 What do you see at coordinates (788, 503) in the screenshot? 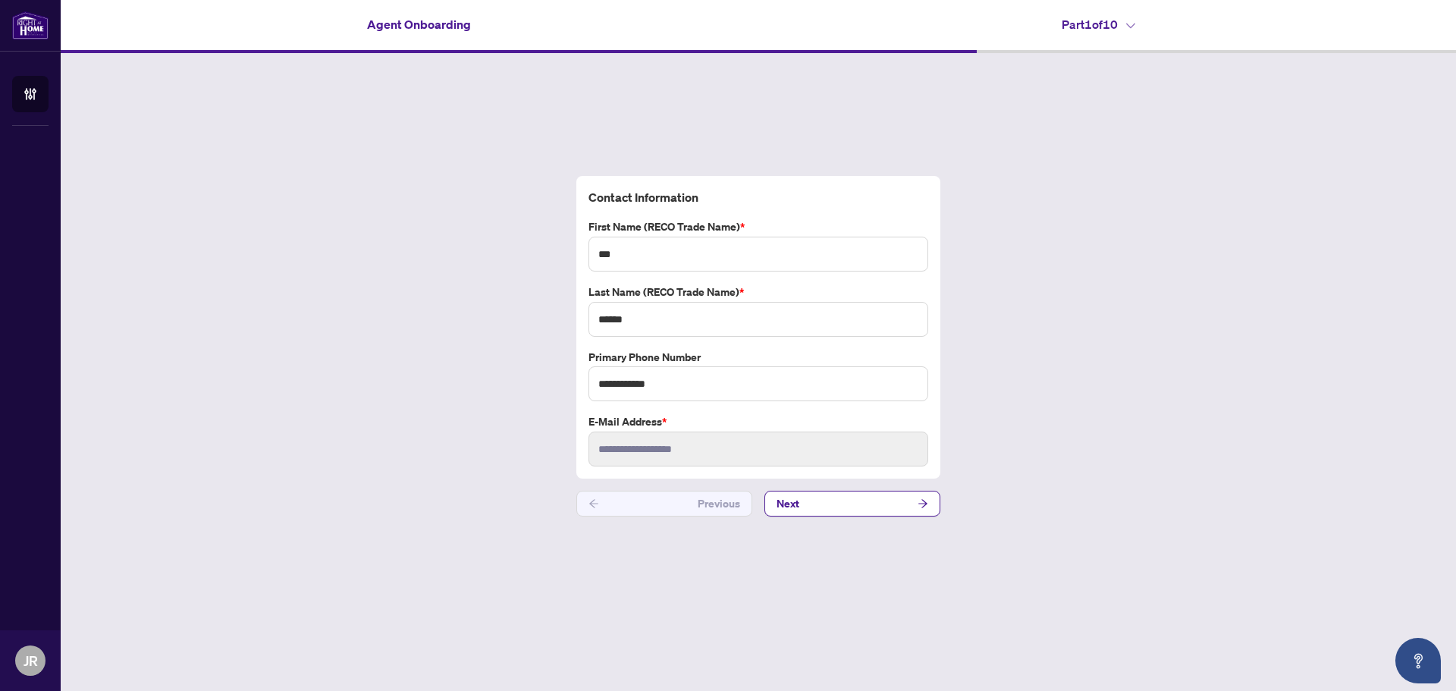
I see `span: Next` at bounding box center [788, 503].